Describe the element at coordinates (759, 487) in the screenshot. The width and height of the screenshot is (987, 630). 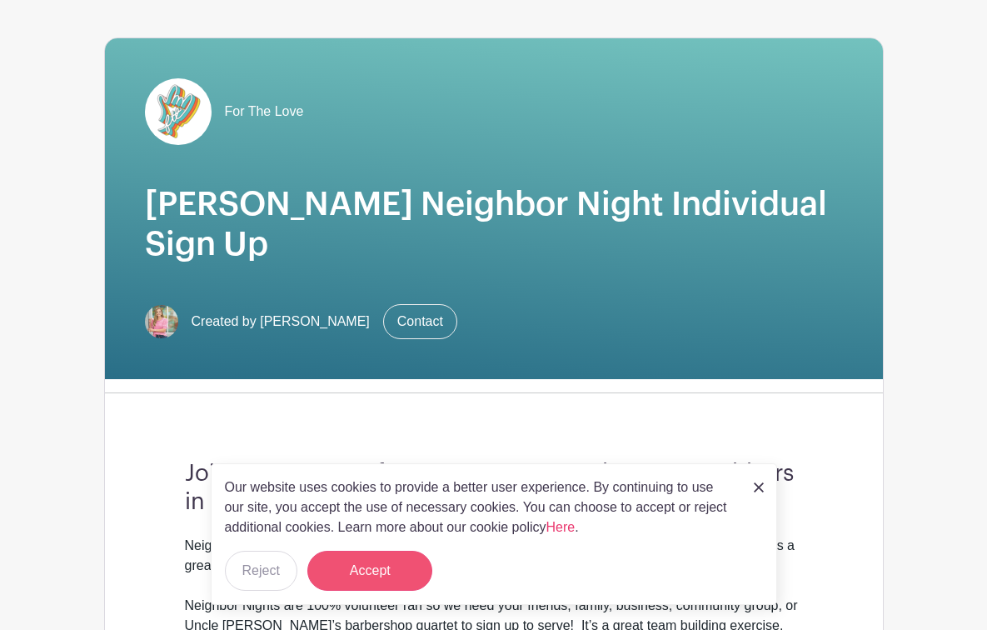
I see `img: close_button-5f87c8562297e5c2d7936805f587ecaba9071eb48480494691a3f1689db116b3.svg` at that location.